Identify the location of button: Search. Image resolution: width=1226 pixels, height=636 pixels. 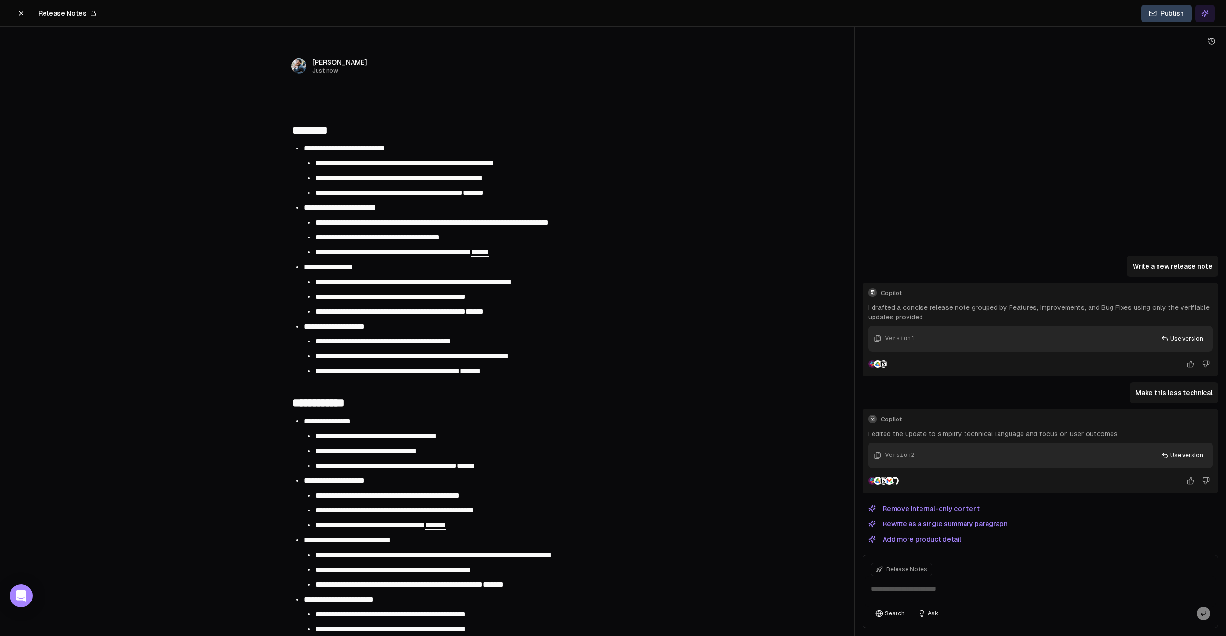
(890, 613).